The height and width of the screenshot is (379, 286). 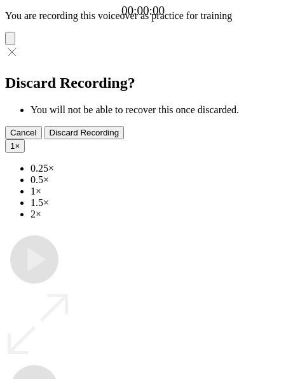 I want to click on li: 1.5×, so click(x=156, y=203).